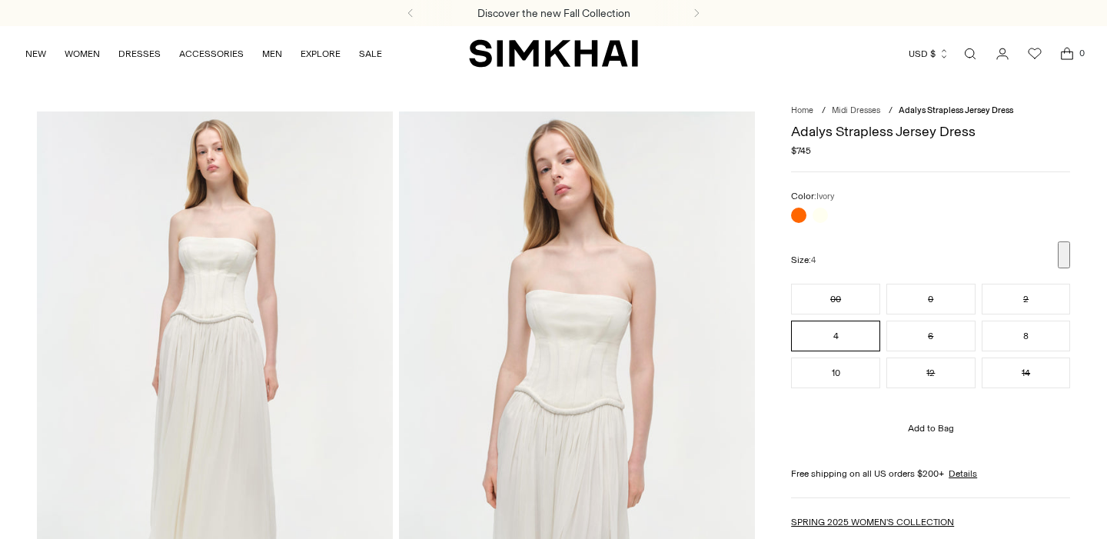 The width and height of the screenshot is (1107, 539). I want to click on button: 10, so click(836, 373).